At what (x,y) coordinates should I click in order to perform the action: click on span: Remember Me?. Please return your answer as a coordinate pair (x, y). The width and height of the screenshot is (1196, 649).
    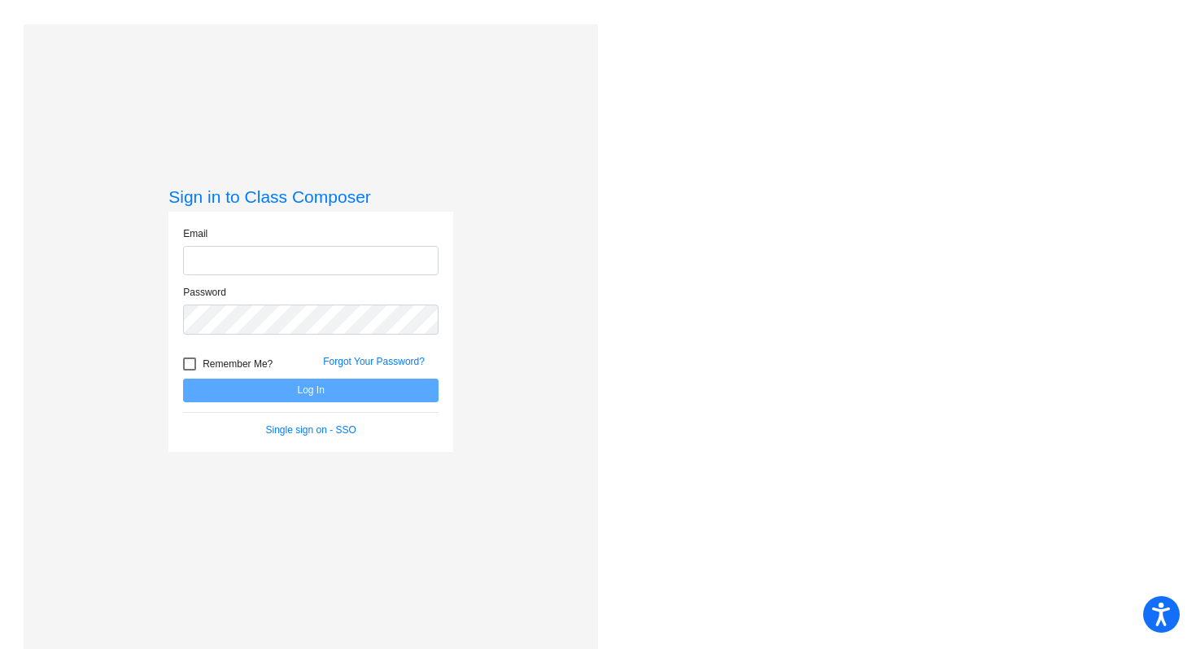
    Looking at the image, I should click on (238, 364).